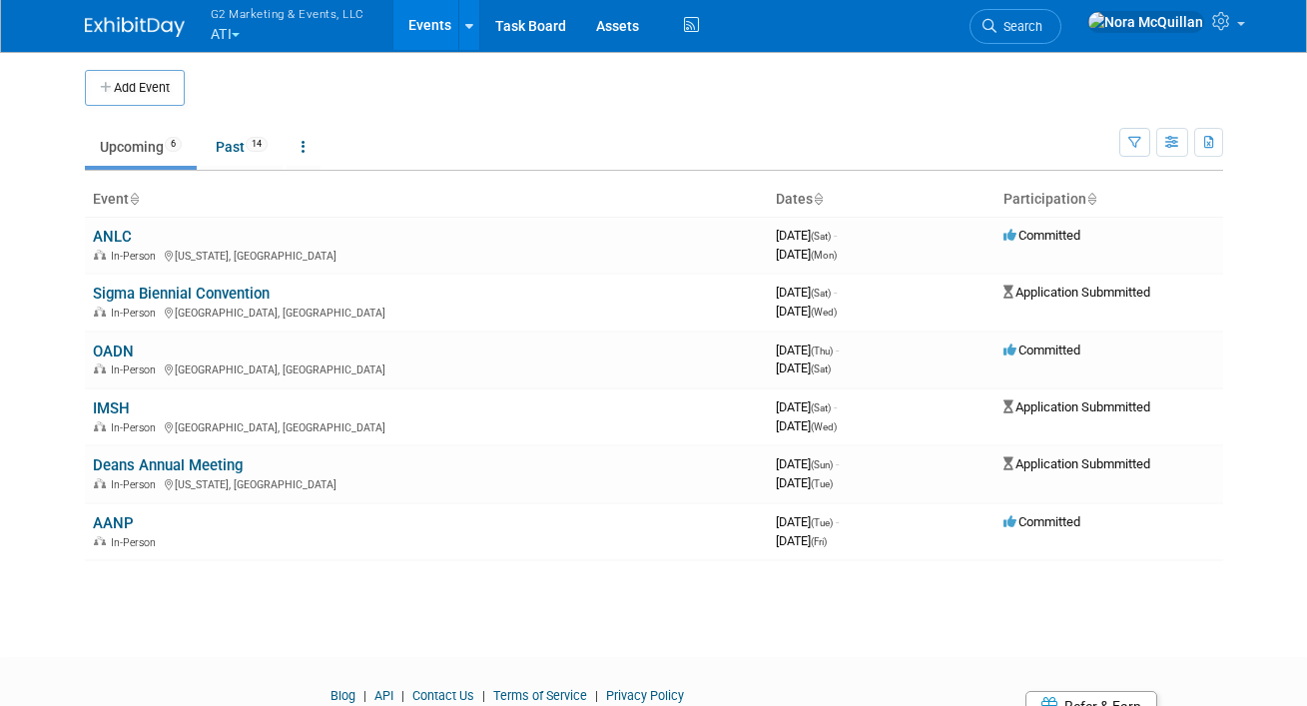  I want to click on a: Contact Us, so click(443, 695).